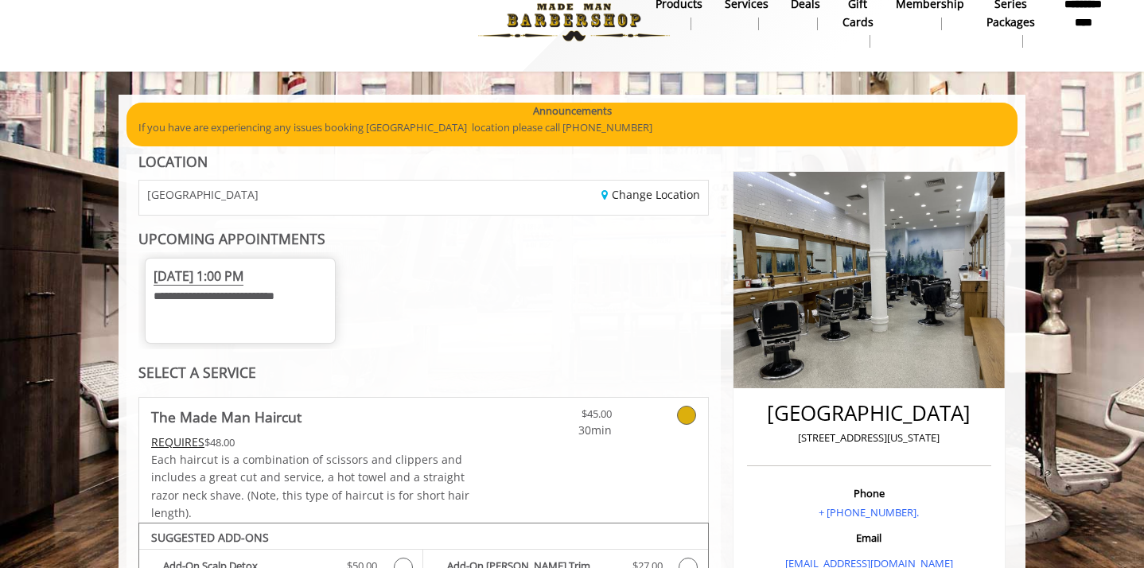  Describe the element at coordinates (868, 493) in the screenshot. I see `h3: Phone` at that location.